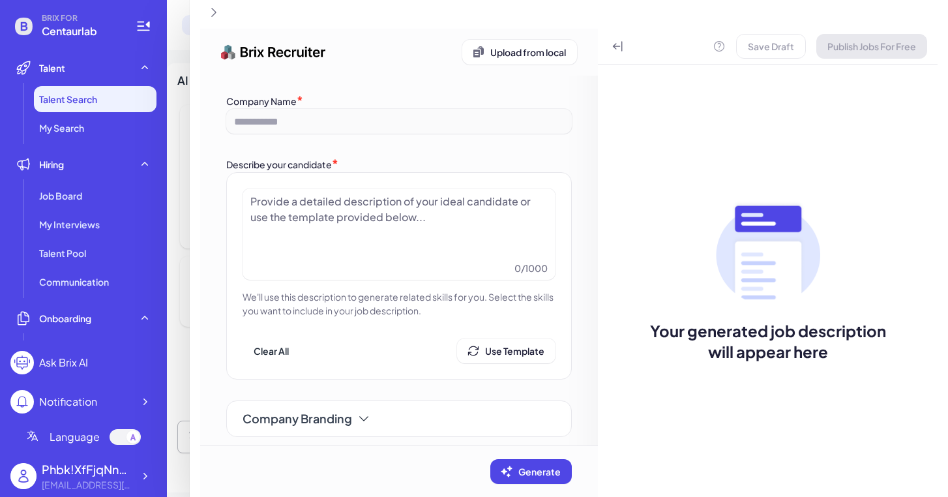  What do you see at coordinates (279, 164) in the screenshot?
I see `label: Describe your candidate` at bounding box center [279, 164].